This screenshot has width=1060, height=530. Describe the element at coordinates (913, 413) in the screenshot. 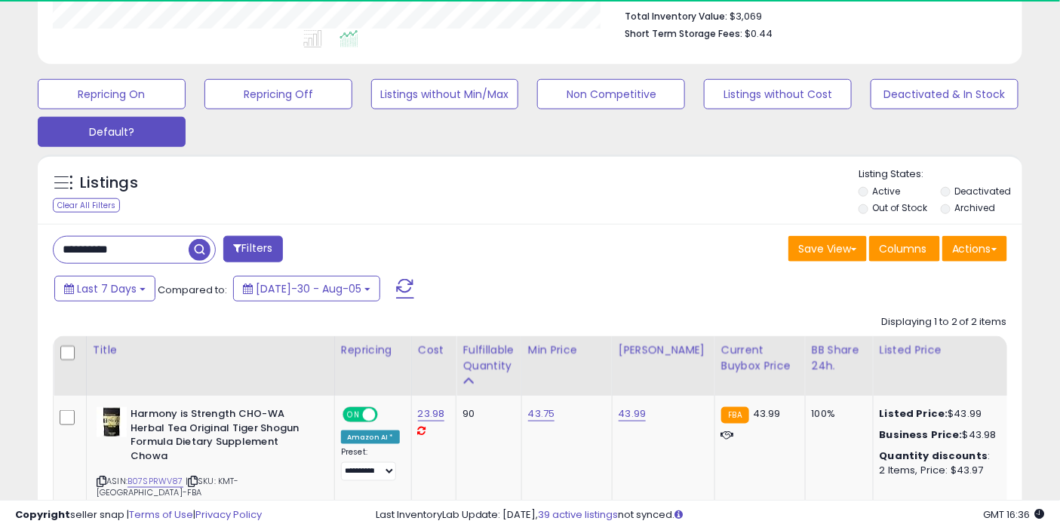

I see `b: Listed Price:` at that location.